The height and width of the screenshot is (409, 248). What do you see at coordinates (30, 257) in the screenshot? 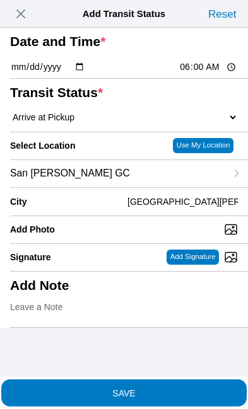
I see `label: Signature` at bounding box center [30, 257].